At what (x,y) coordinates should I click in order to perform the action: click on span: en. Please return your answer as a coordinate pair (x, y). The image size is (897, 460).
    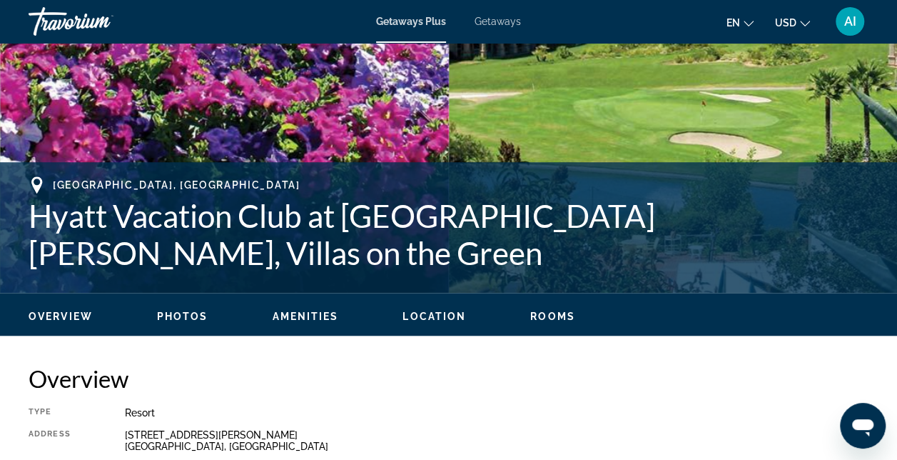
    Looking at the image, I should click on (733, 23).